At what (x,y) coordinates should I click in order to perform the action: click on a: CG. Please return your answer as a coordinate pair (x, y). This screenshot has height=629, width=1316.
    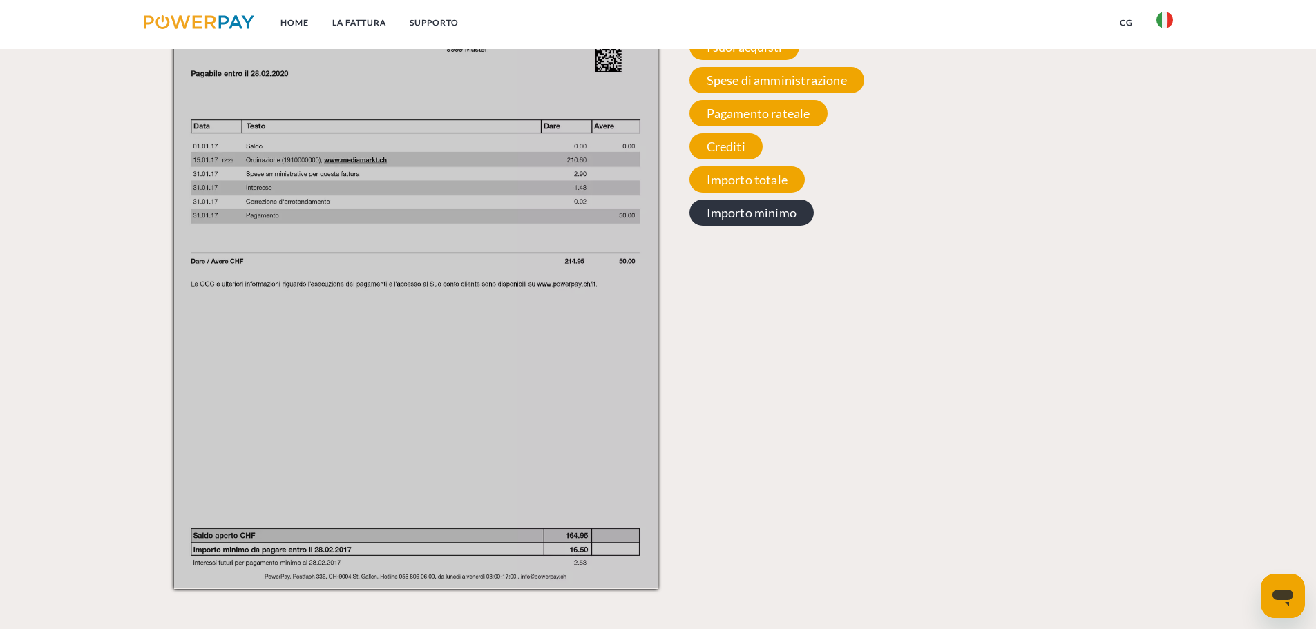
    Looking at the image, I should click on (1126, 23).